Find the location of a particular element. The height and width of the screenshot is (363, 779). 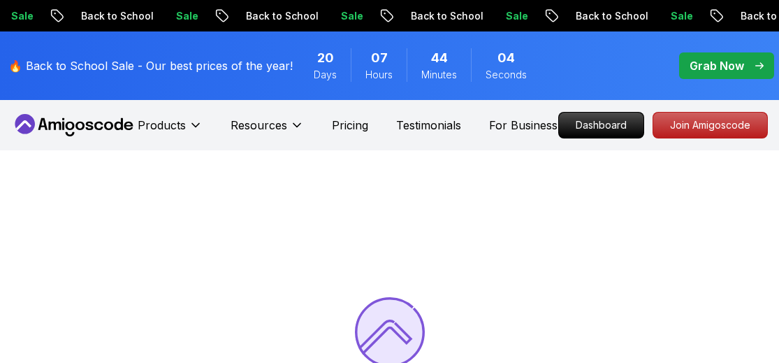

span: Days is located at coordinates (325, 75).